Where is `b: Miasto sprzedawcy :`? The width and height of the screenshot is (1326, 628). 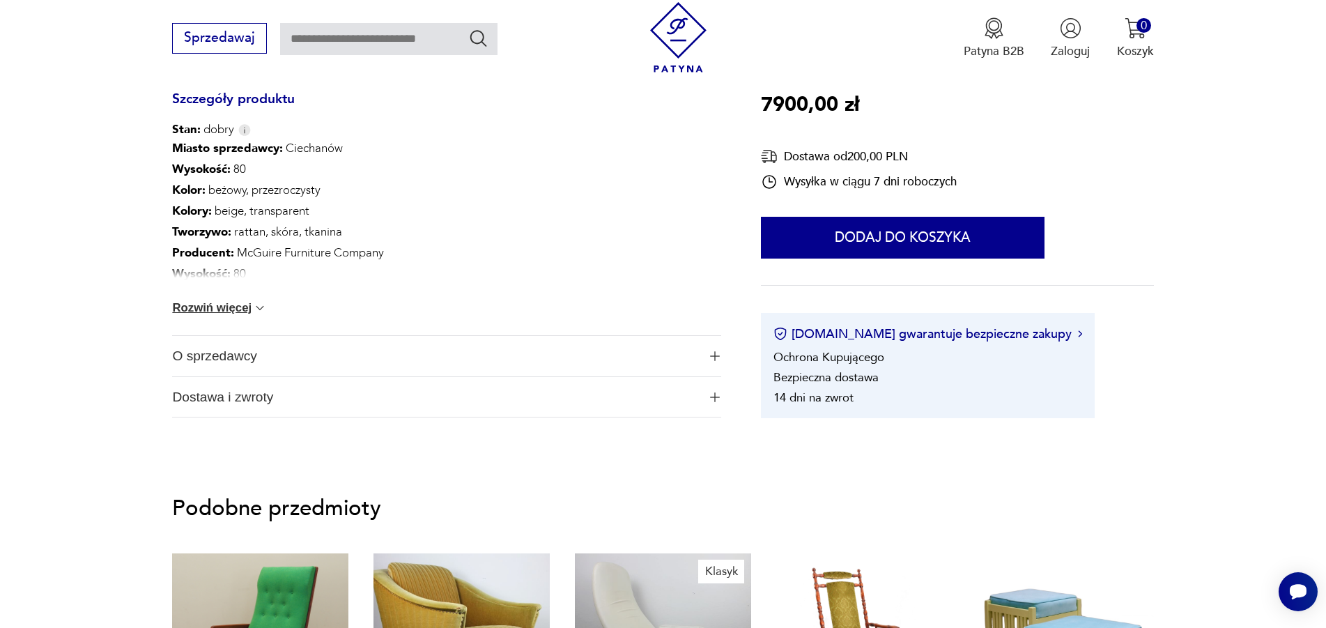 b: Miasto sprzedawcy : is located at coordinates (227, 148).